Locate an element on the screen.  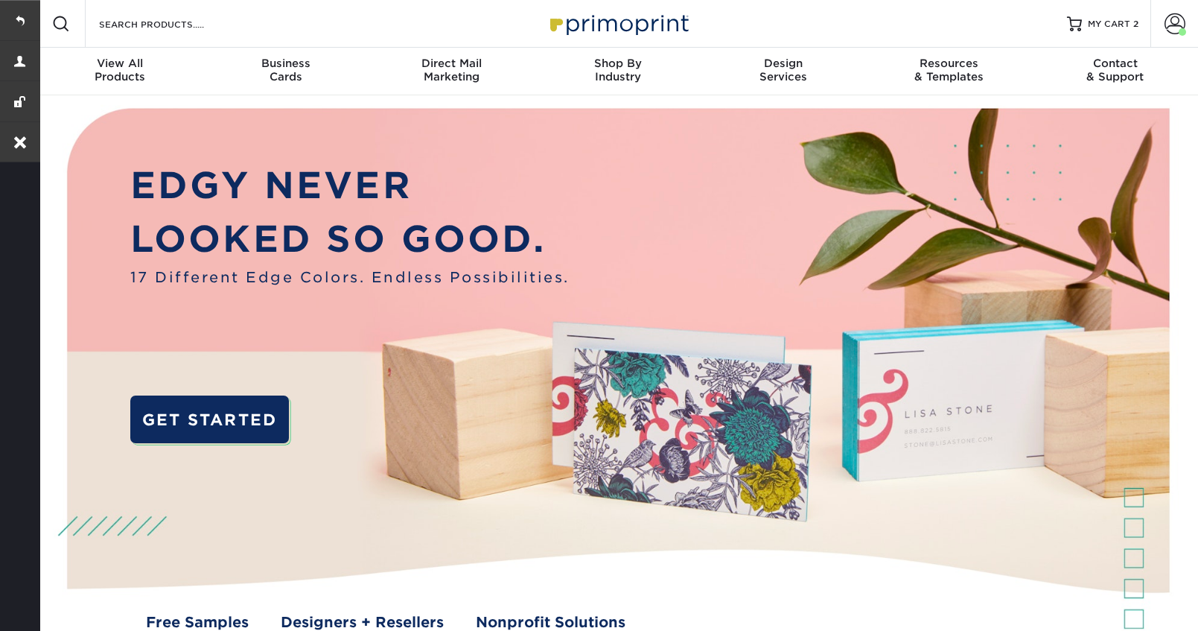
a: DesignServices is located at coordinates (783, 71).